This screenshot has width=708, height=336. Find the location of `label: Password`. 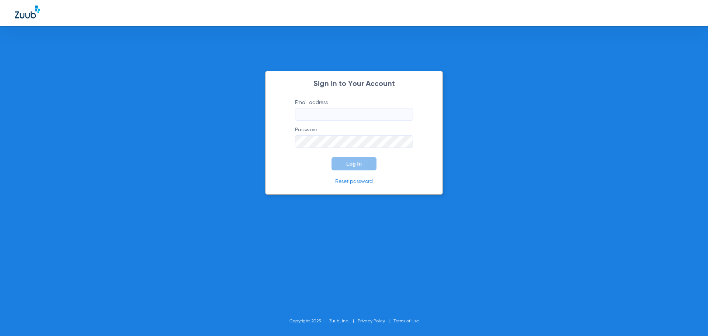

label: Password is located at coordinates (354, 137).